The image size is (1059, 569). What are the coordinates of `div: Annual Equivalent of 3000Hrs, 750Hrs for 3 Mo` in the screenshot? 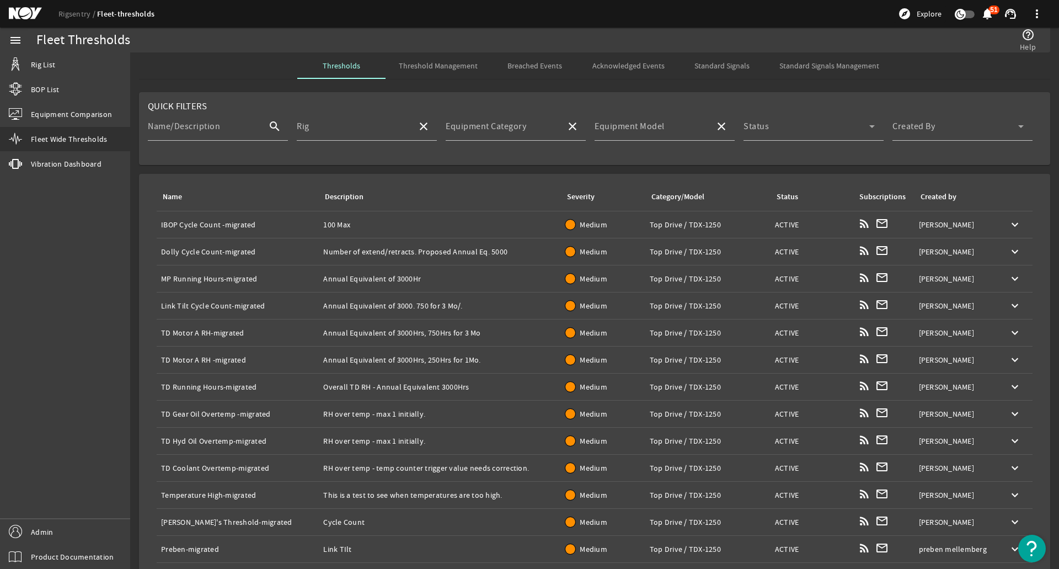 It's located at (440, 333).